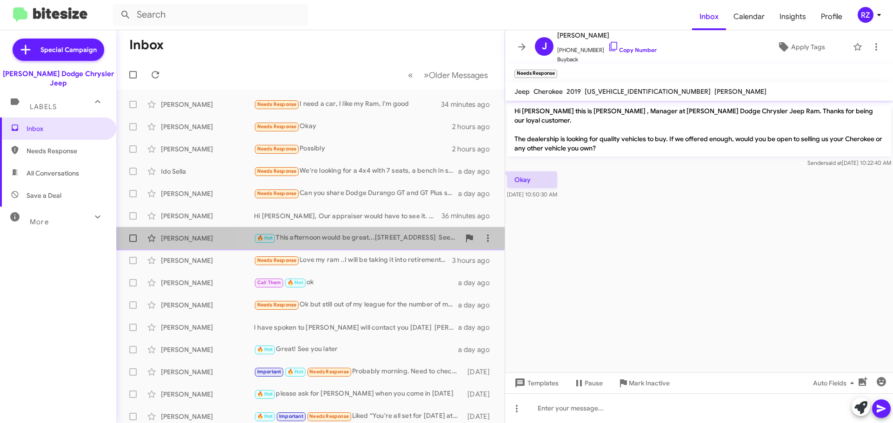  I want to click on span: Save a Deal, so click(44, 196).